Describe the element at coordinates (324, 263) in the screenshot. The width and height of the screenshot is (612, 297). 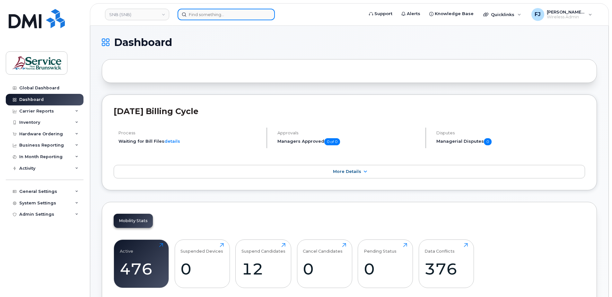
I see `a: Cancel Candidates0` at that location.